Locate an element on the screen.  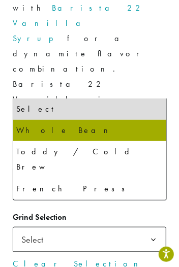
div: Whole Bean is located at coordinates (89, 131).